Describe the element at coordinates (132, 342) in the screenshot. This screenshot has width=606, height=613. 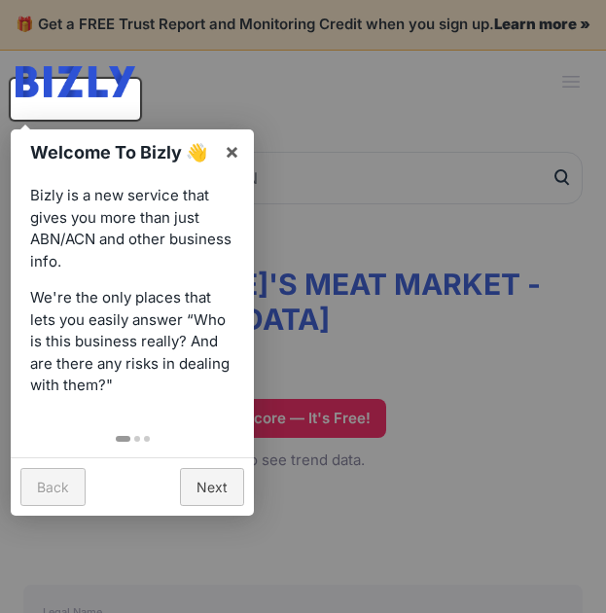
I see `p: We're the only places that lets you easily answer “Who is this business really? And are there any...` at that location.